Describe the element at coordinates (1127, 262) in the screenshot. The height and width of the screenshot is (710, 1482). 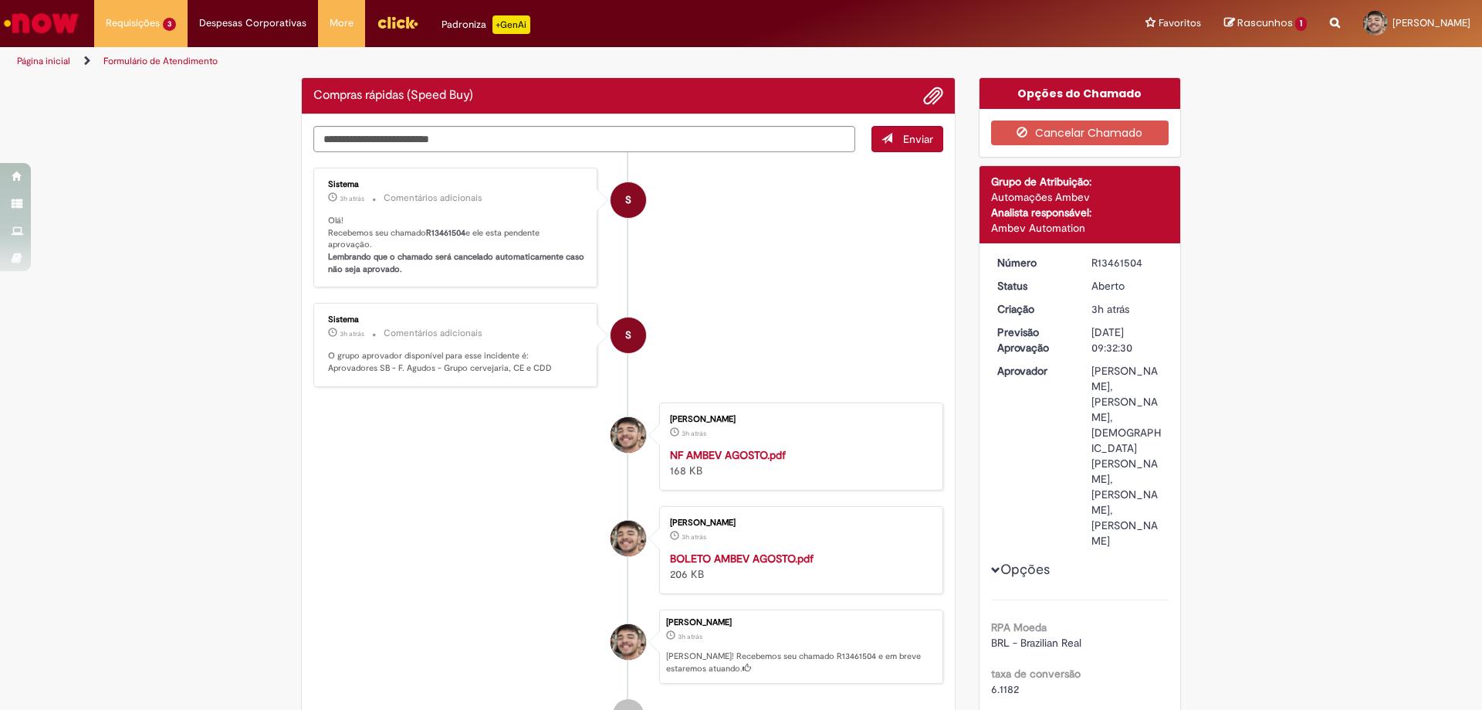
I see `div: R13461504` at that location.